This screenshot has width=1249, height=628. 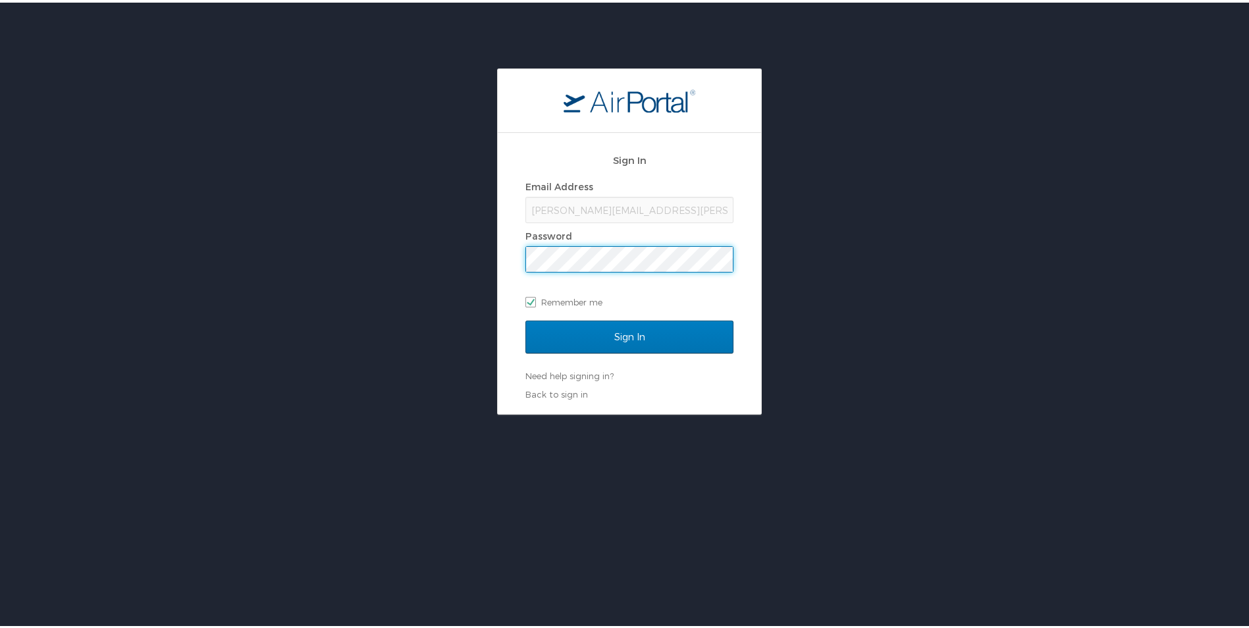 I want to click on img: logo, so click(x=629, y=98).